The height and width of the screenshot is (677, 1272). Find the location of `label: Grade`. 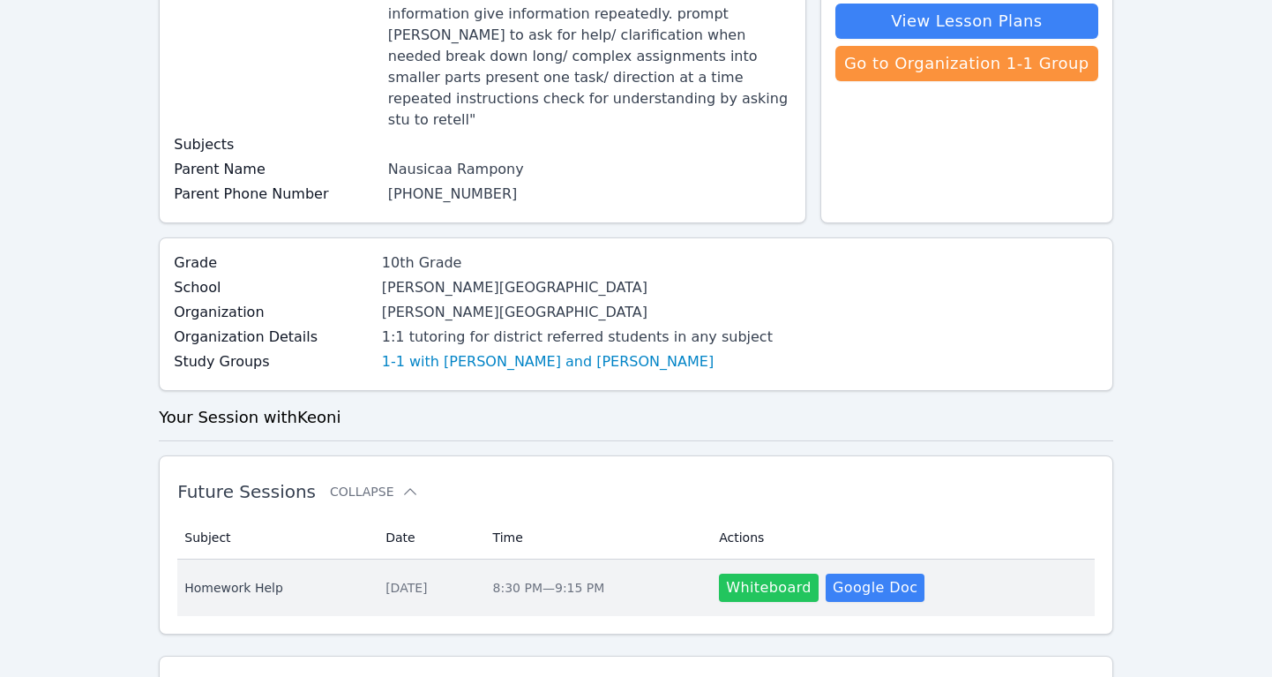

label: Grade is located at coordinates (273, 263).